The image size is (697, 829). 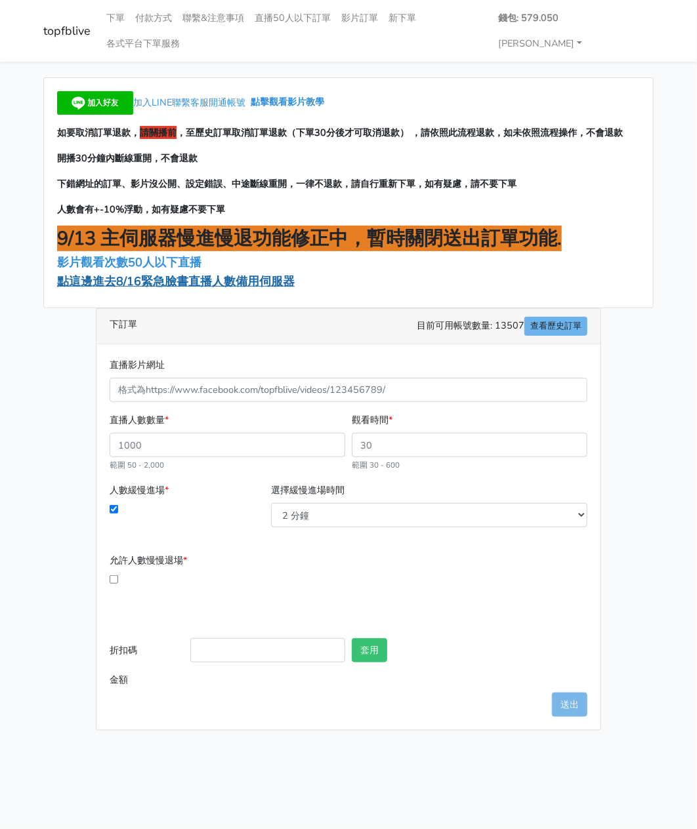 What do you see at coordinates (143, 43) in the screenshot?
I see `a: 各式平台下單服務` at bounding box center [143, 43].